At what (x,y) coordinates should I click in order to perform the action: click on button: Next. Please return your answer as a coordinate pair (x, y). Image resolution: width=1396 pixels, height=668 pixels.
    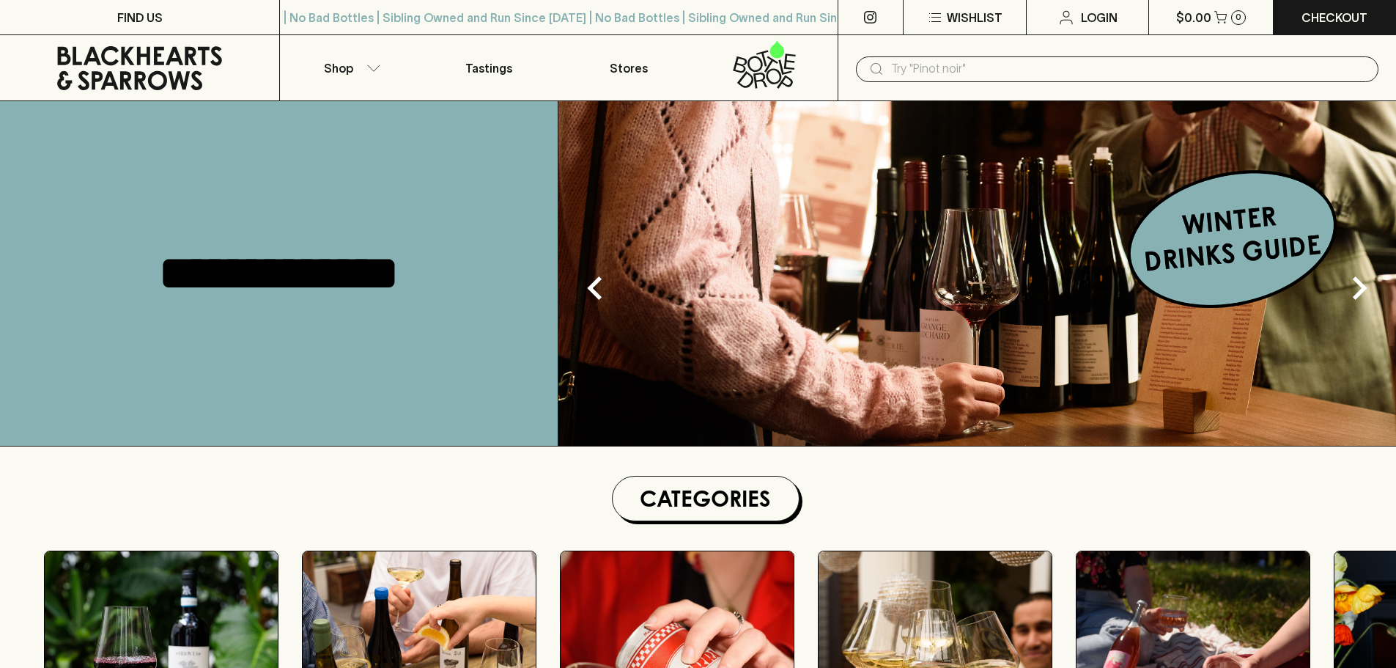
    Looking at the image, I should click on (1360, 288).